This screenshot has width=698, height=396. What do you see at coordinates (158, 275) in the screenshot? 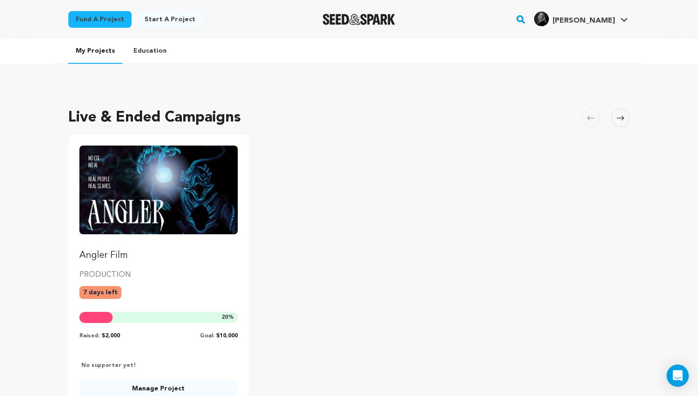
I see `p: PRODUCTION` at bounding box center [158, 275].